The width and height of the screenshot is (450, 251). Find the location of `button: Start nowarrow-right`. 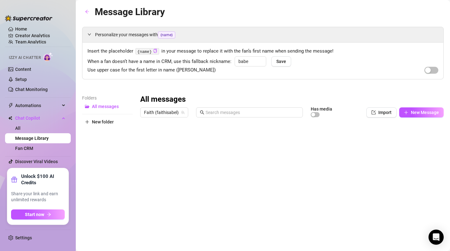

button: Start nowarrow-right is located at coordinates (38, 215).